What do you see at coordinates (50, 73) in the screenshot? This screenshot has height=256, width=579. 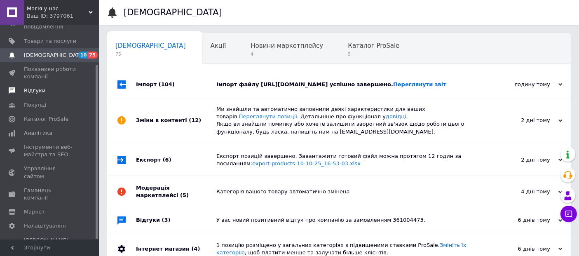 I see `span: Показники роботи компанії` at bounding box center [50, 73].